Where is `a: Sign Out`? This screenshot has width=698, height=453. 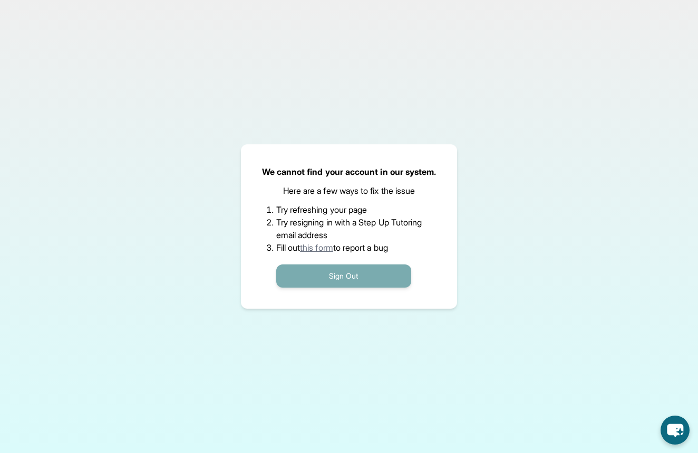 a: Sign Out is located at coordinates (344, 276).